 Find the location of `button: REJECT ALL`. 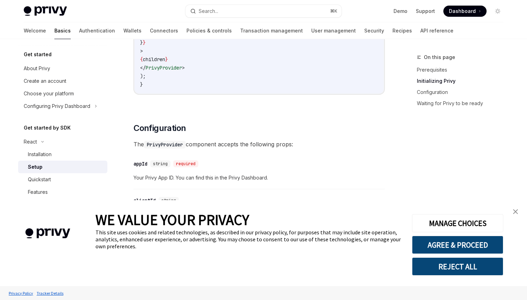

button: REJECT ALL is located at coordinates (458, 266).